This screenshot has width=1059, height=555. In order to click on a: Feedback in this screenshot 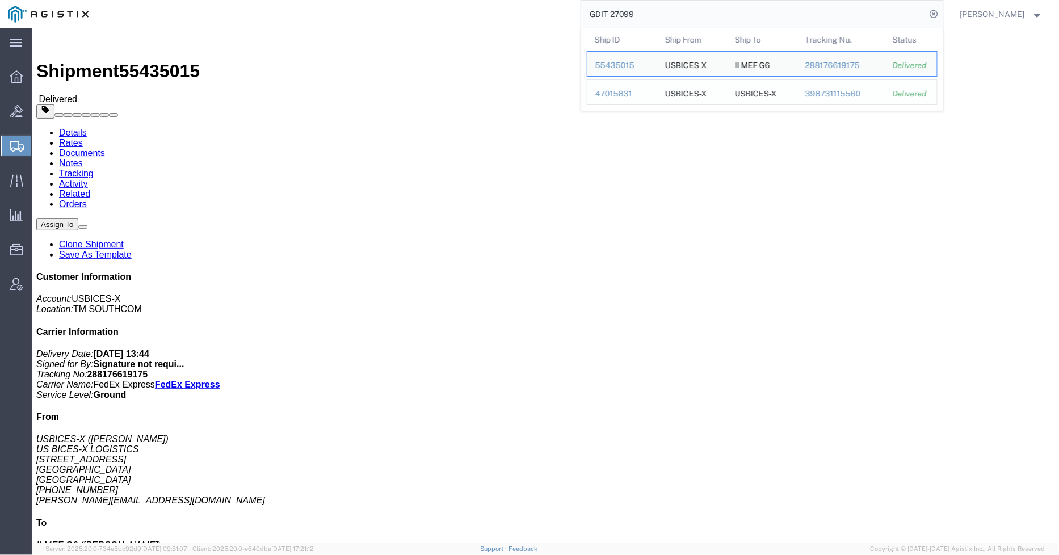, I will do `click(523, 549)`.